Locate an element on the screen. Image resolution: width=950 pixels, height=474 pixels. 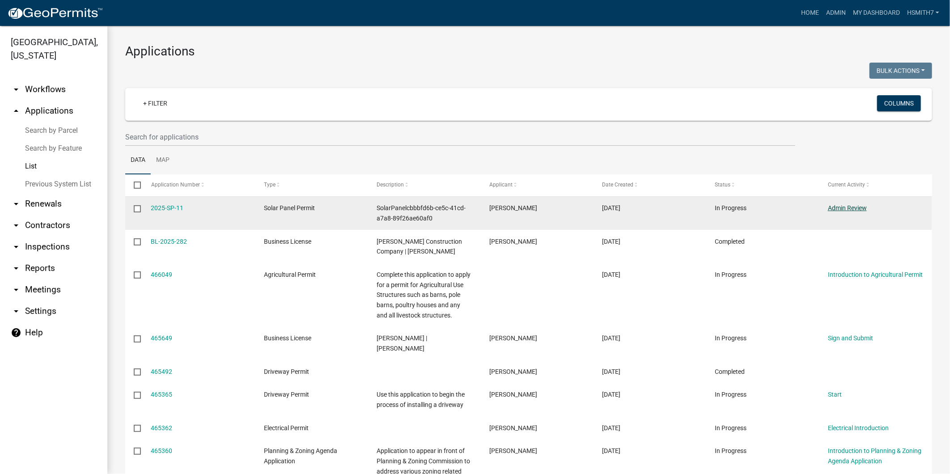
a: 466049 is located at coordinates (162, 275).